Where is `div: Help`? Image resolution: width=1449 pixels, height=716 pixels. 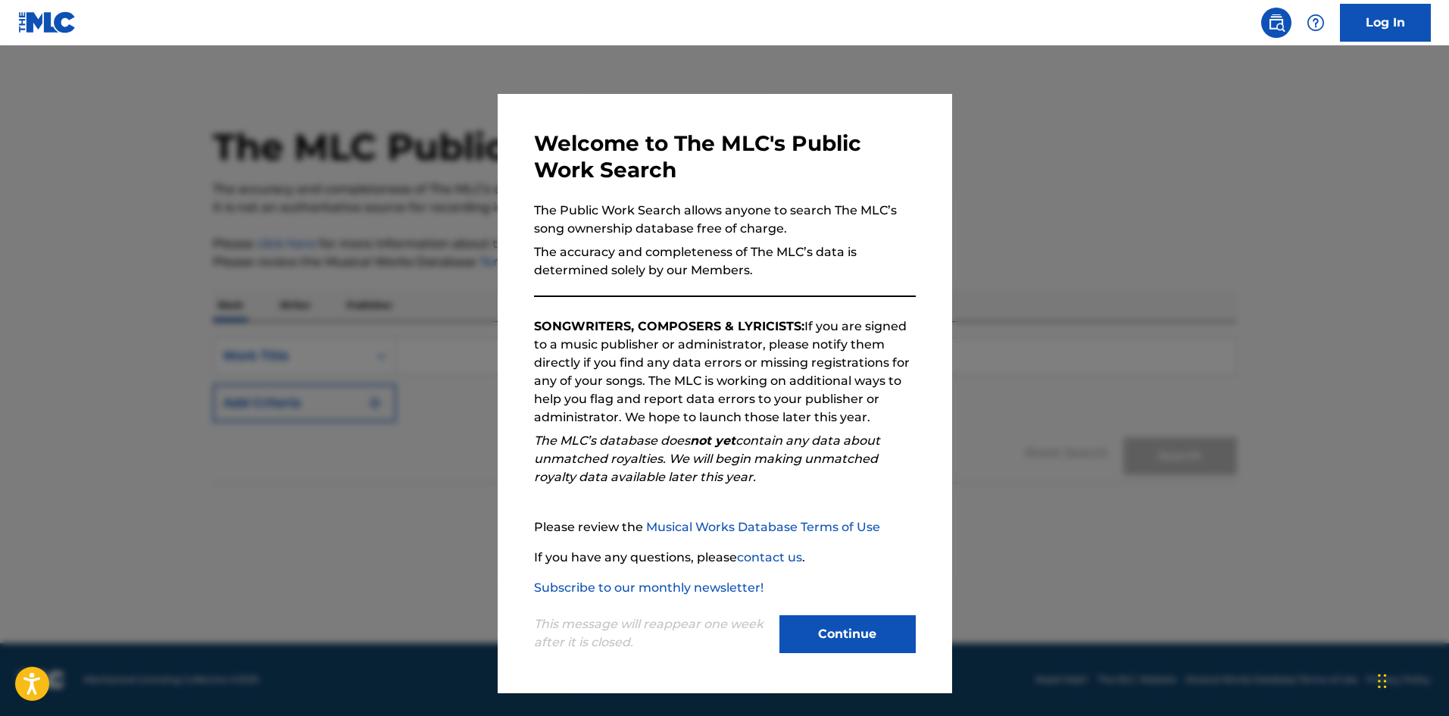 div: Help is located at coordinates (1316, 23).